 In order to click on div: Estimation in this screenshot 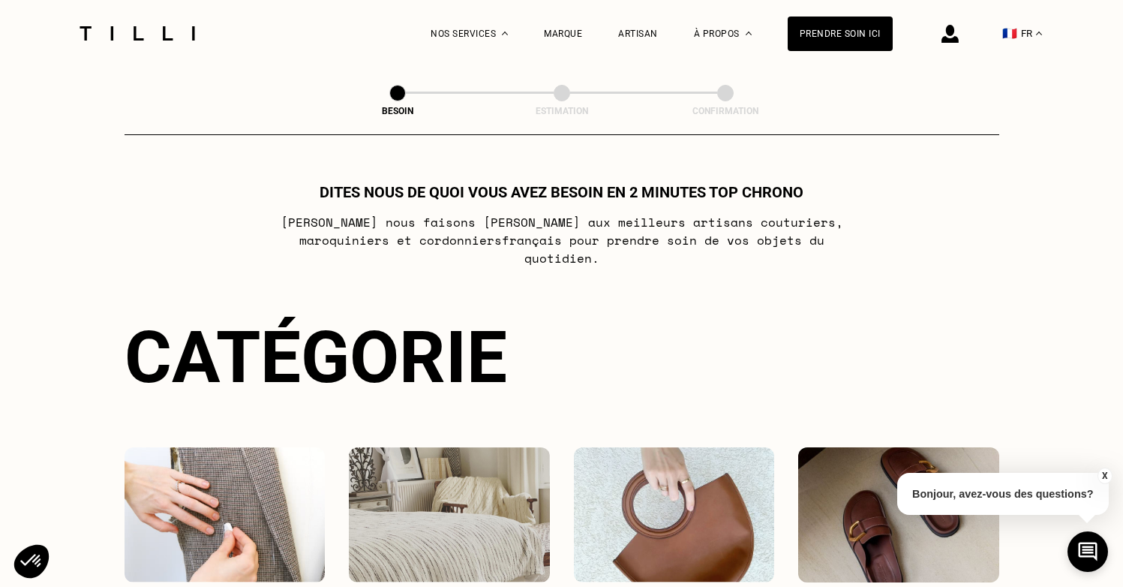, I will do `click(562, 111)`.